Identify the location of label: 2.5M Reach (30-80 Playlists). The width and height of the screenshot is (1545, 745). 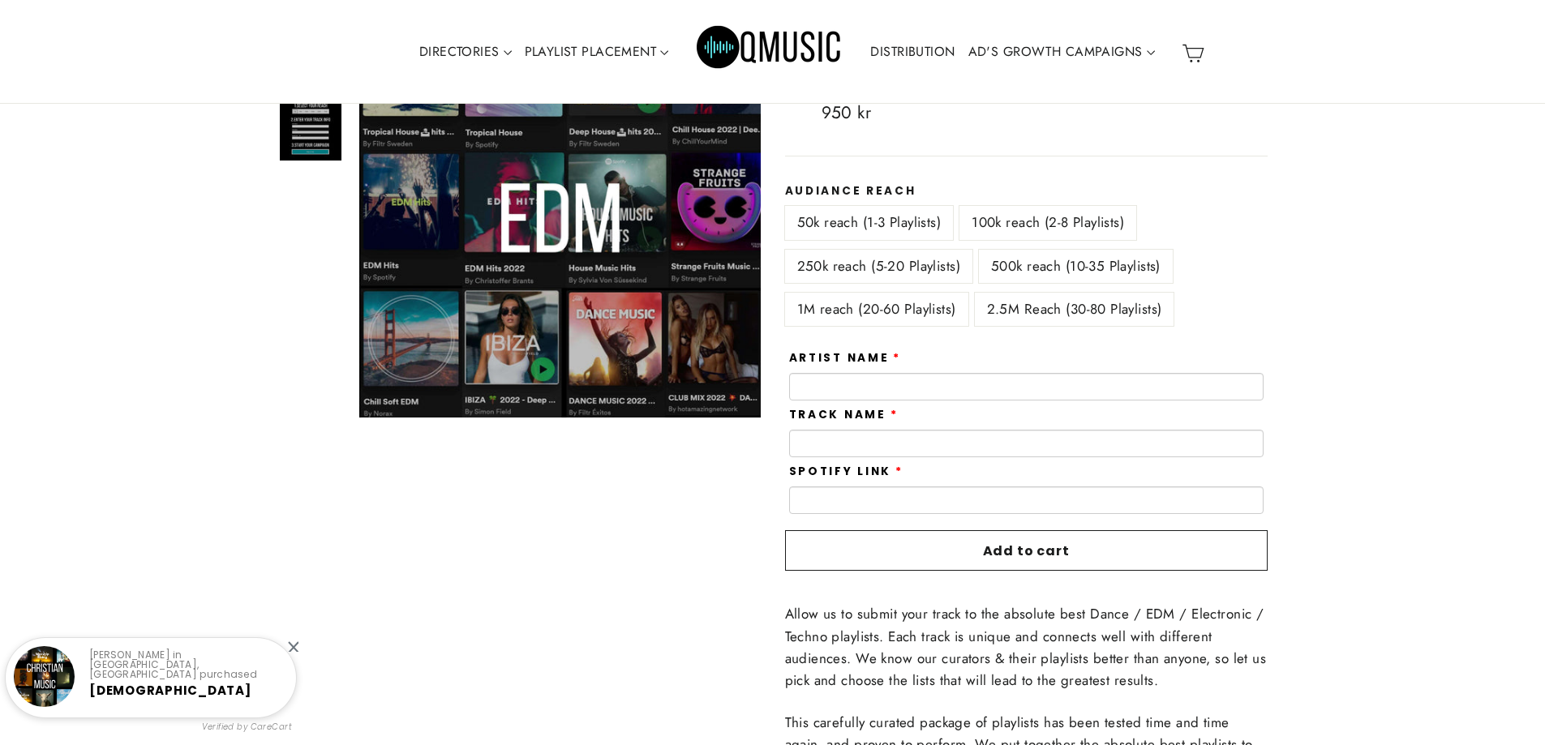
(1075, 309).